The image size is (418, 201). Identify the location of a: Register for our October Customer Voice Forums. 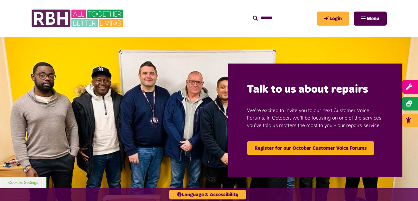
(311, 148).